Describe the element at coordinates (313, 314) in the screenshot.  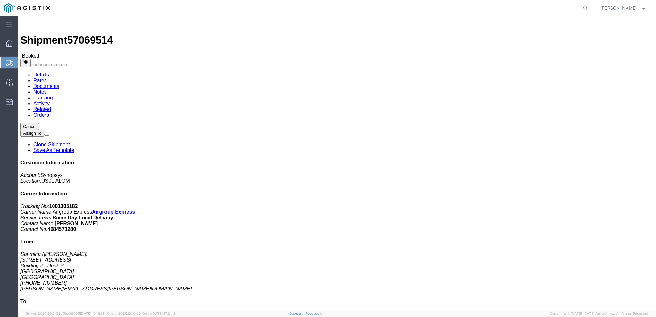
I see `a: Feedback` at that location.